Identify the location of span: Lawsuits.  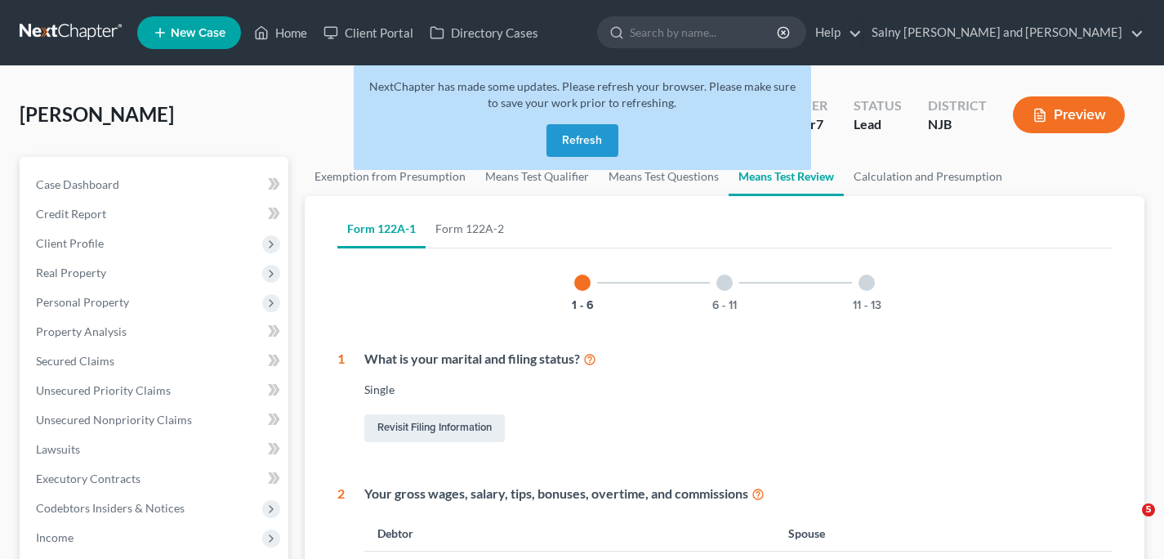
(58, 448).